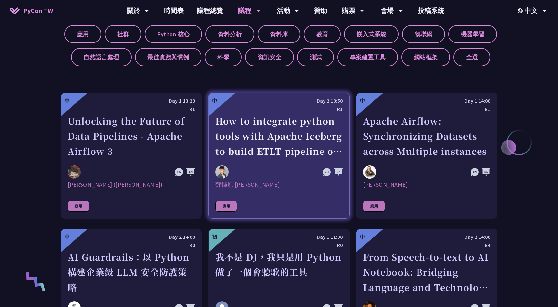 Image resolution: width=558 pixels, height=307 pixels. I want to click on div: Day 2 10:50, so click(279, 101).